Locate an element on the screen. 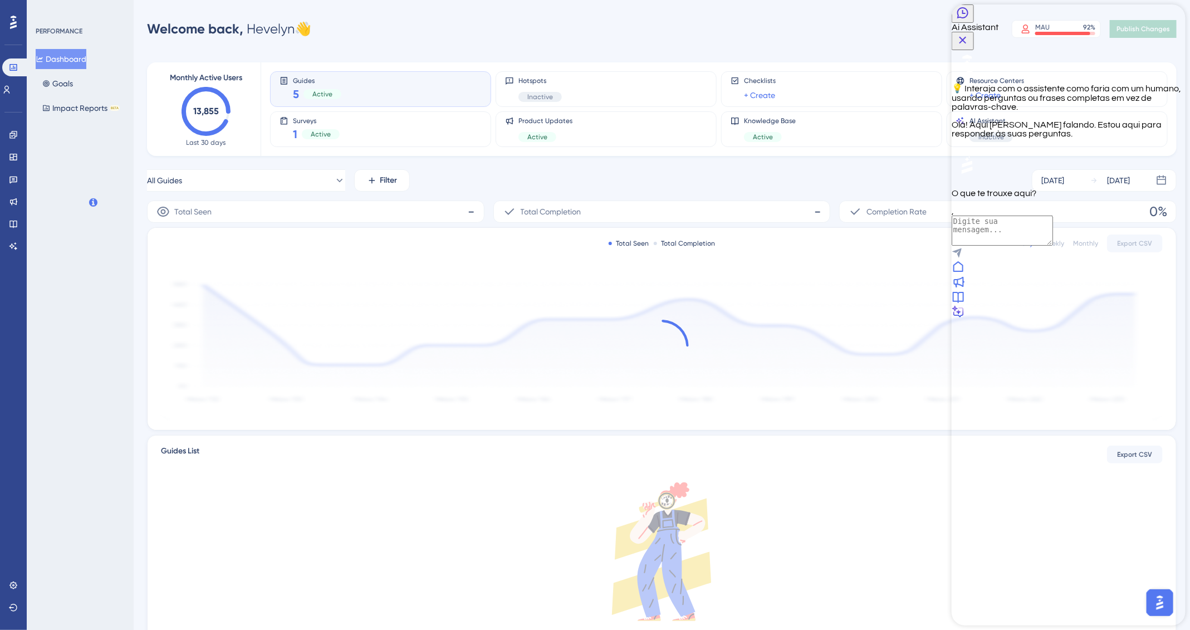  text: 13,855 is located at coordinates (206, 111).